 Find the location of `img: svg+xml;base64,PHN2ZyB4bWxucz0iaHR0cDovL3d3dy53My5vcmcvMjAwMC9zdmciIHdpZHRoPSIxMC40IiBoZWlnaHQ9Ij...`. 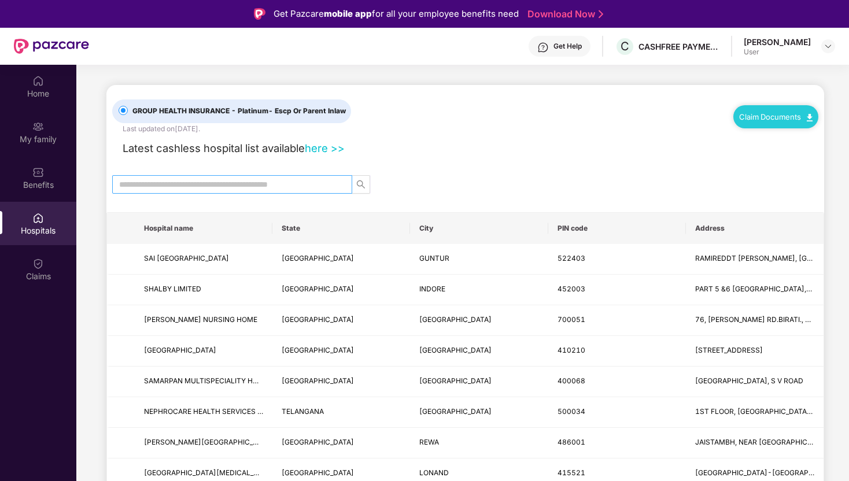

img: svg+xml;base64,PHN2ZyB4bWxucz0iaHR0cDovL3d3dy53My5vcmcvMjAwMC9zdmciIHdpZHRoPSIxMC40IiBoZWlnaHQ9Ij... is located at coordinates (809, 117).